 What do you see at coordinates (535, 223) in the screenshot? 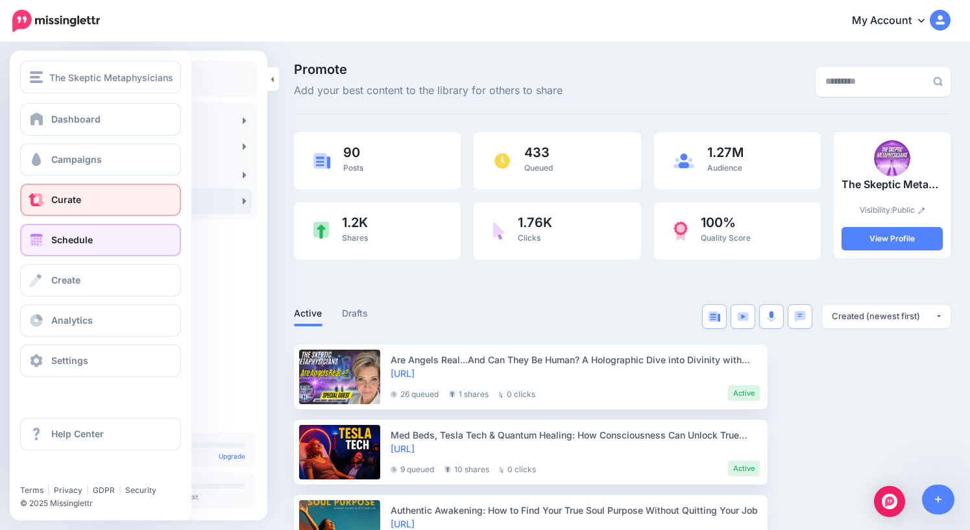
I see `span: 1.76K` at bounding box center [535, 223].